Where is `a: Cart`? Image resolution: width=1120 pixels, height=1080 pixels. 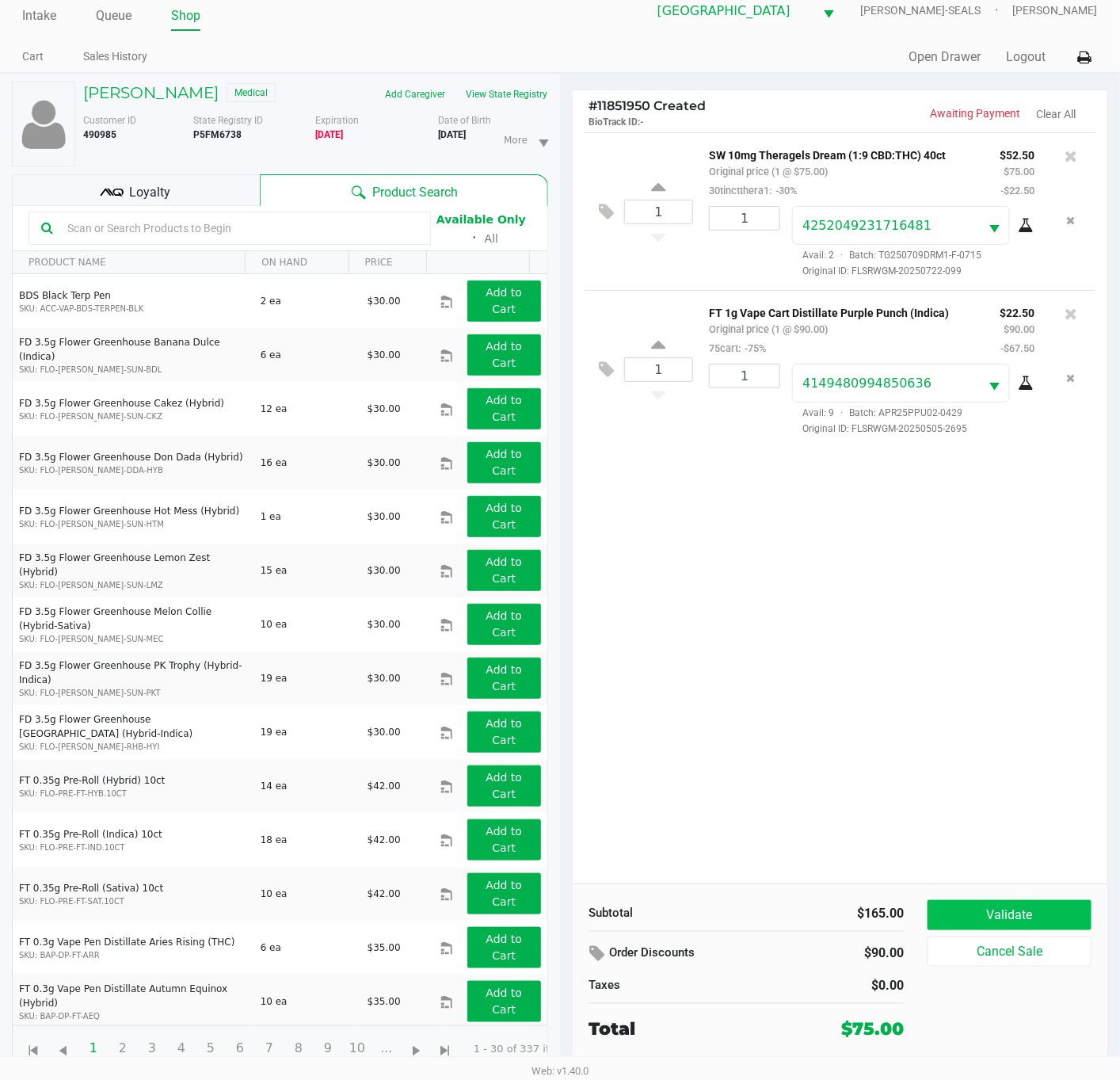
a: Cart is located at coordinates (33, 57).